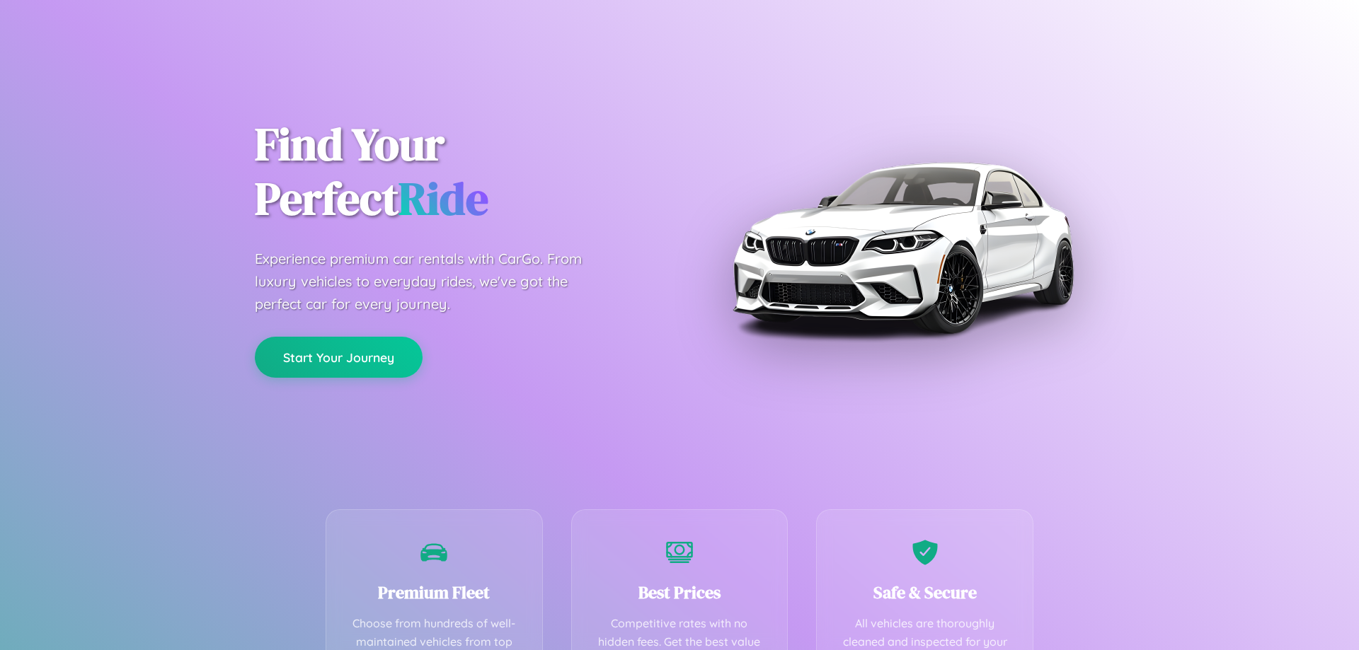 The image size is (1359, 650). What do you see at coordinates (443, 198) in the screenshot?
I see `span: Ride` at bounding box center [443, 198].